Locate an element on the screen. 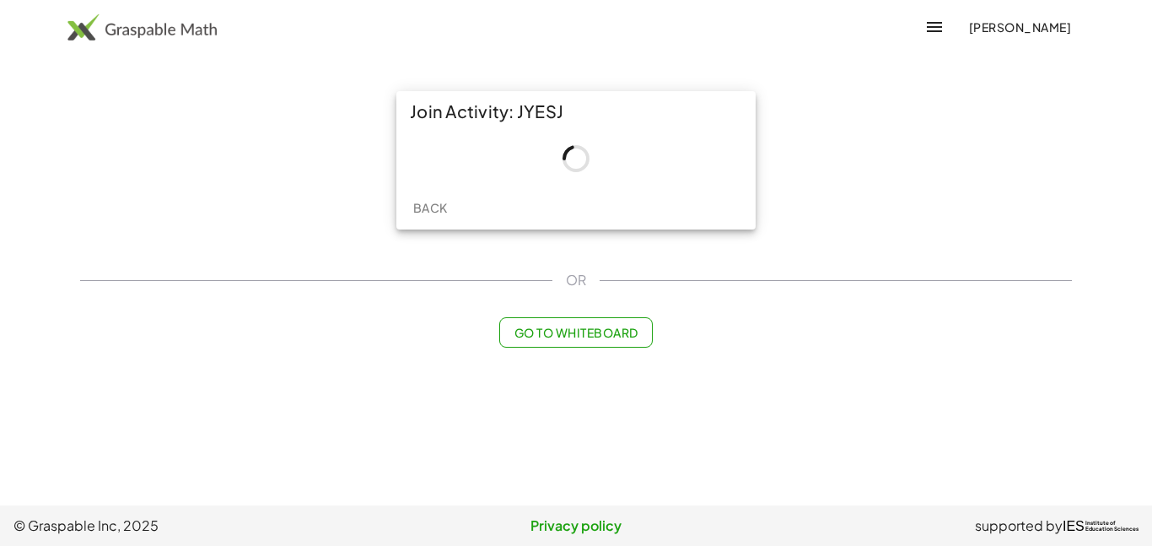 This screenshot has width=1152, height=546. span: © Graspable Inc, 2025 is located at coordinates (201, 525).